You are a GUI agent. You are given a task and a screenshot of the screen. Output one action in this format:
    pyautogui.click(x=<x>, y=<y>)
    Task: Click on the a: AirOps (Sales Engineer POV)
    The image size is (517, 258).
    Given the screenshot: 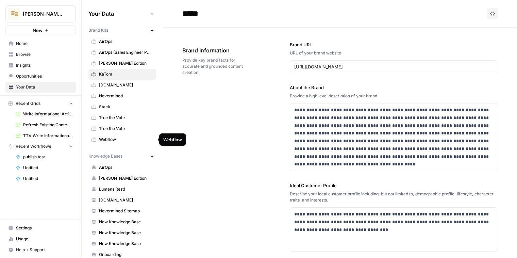 What is the action you would take?
    pyautogui.click(x=122, y=52)
    